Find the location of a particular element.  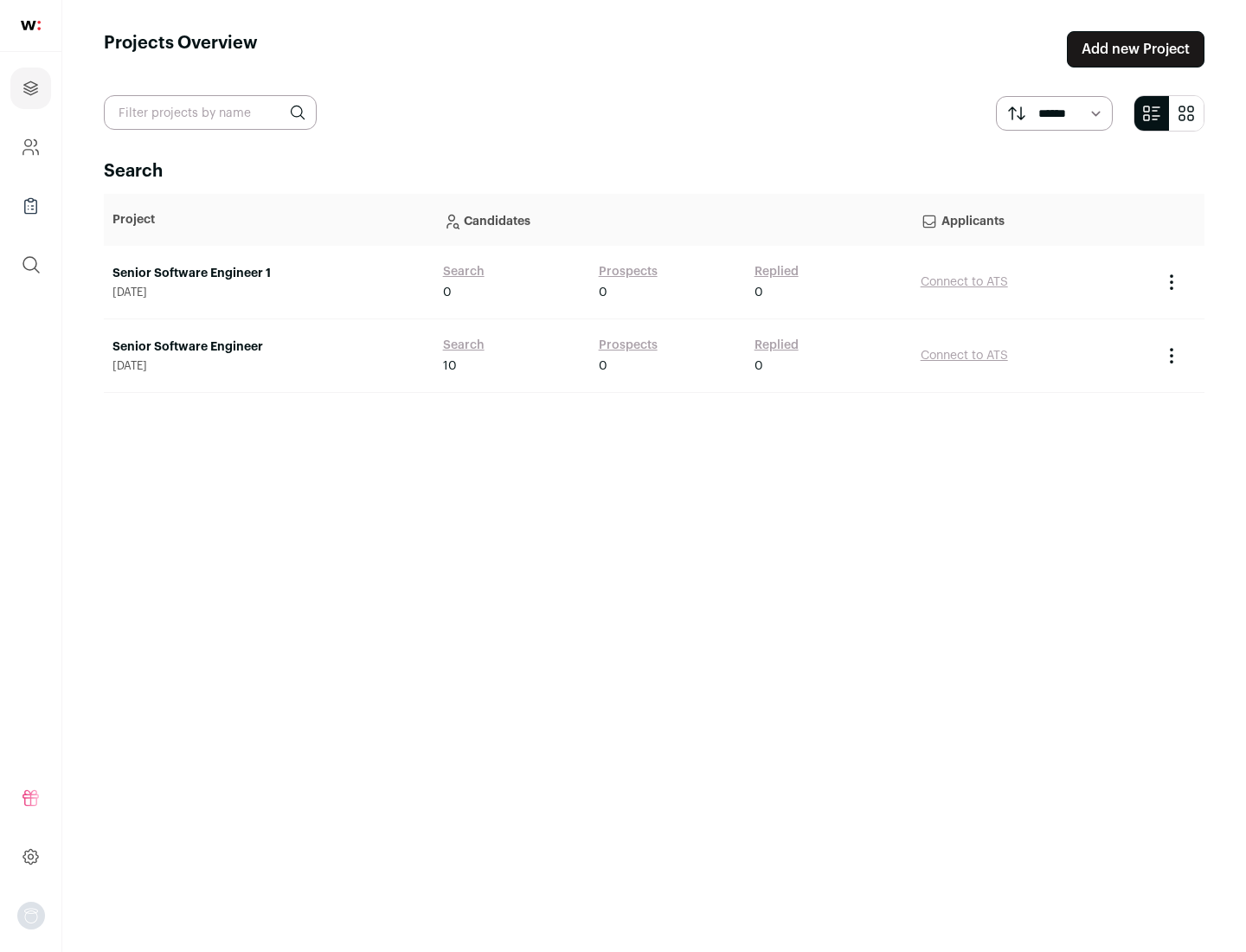

h2: Search is located at coordinates (655, 171).